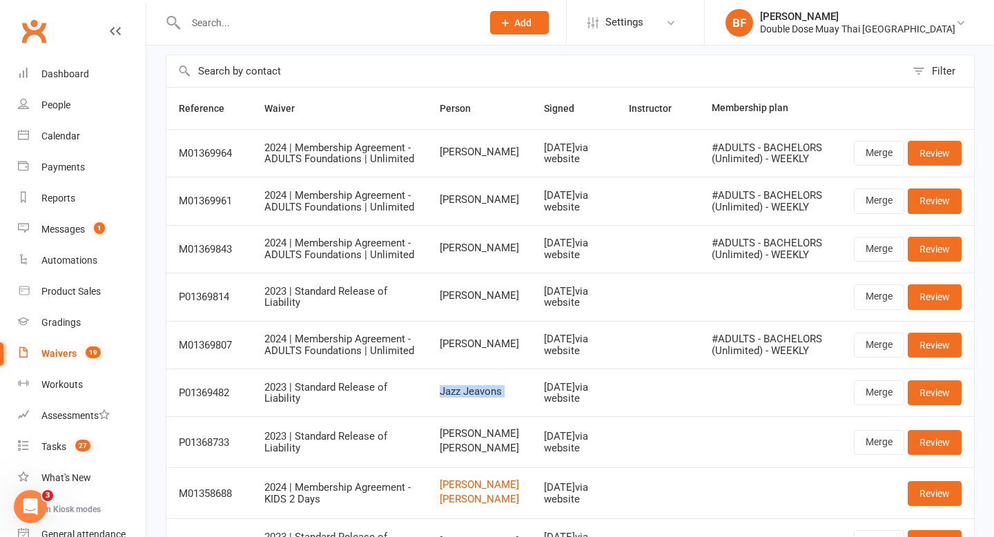  I want to click on button: Add, so click(519, 23).